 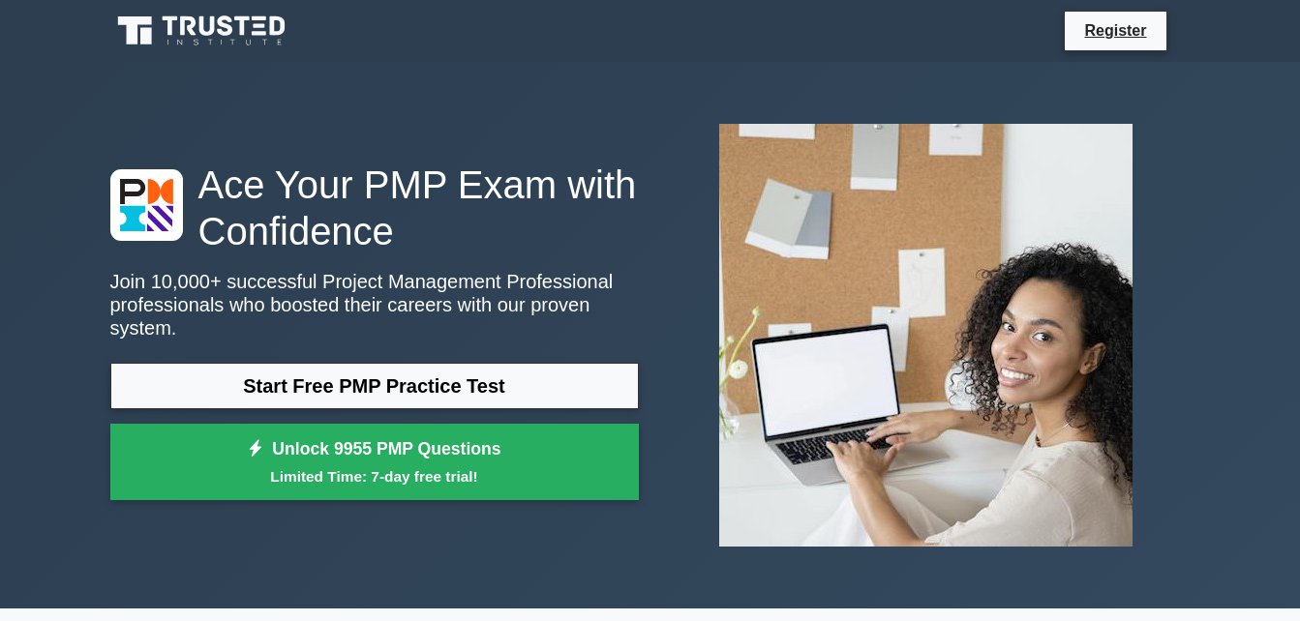 What do you see at coordinates (375, 386) in the screenshot?
I see `a: Start Free PMP Practice Test` at bounding box center [375, 386].